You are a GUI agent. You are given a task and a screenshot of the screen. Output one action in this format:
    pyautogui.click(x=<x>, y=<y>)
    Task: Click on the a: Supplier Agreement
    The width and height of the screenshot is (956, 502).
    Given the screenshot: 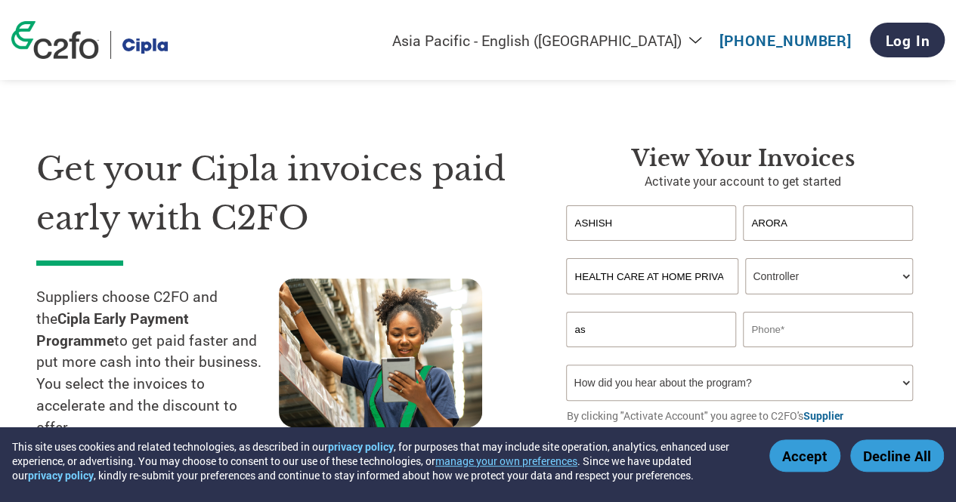 What is the action you would take?
    pyautogui.click(x=704, y=424)
    